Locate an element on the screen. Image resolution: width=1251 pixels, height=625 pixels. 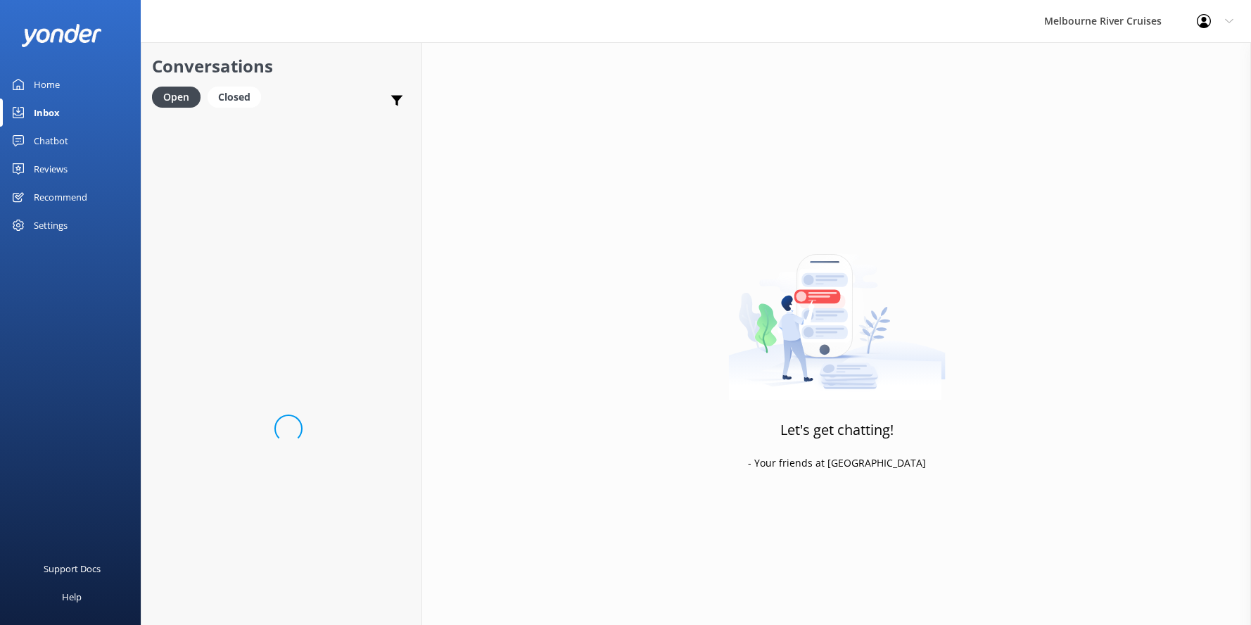
div: Closed is located at coordinates (234, 97).